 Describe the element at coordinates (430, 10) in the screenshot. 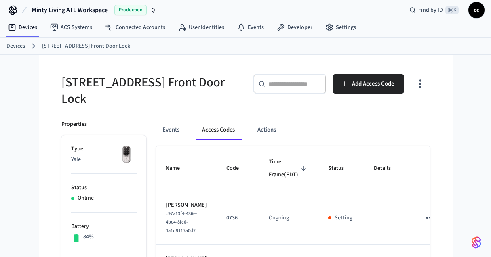

I see `span: Find by ID` at that location.